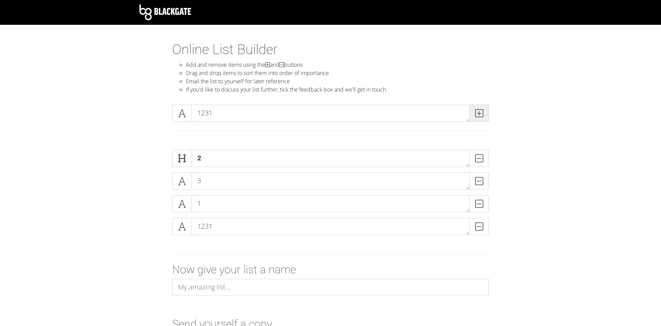 The image size is (661, 326). I want to click on li: Add and remove items using the and buttons, so click(337, 65).